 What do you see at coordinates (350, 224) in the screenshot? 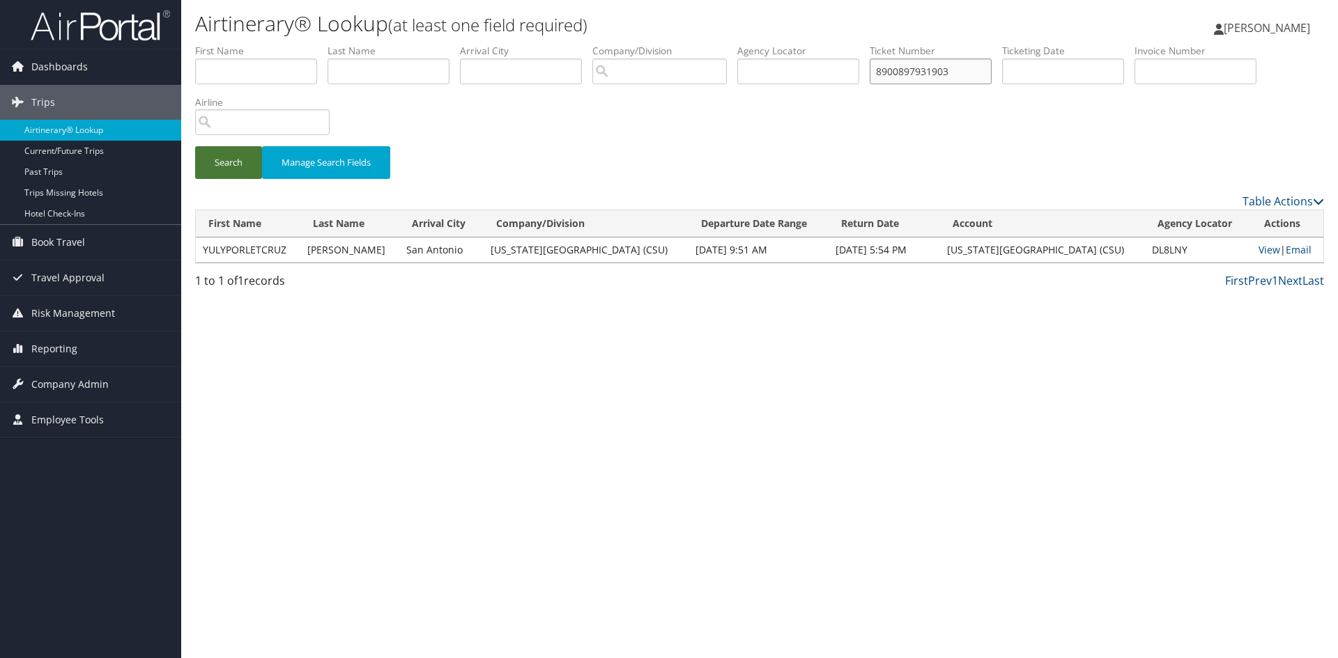
I see `th: Last Name: activate to sort column ascending` at bounding box center [350, 224].